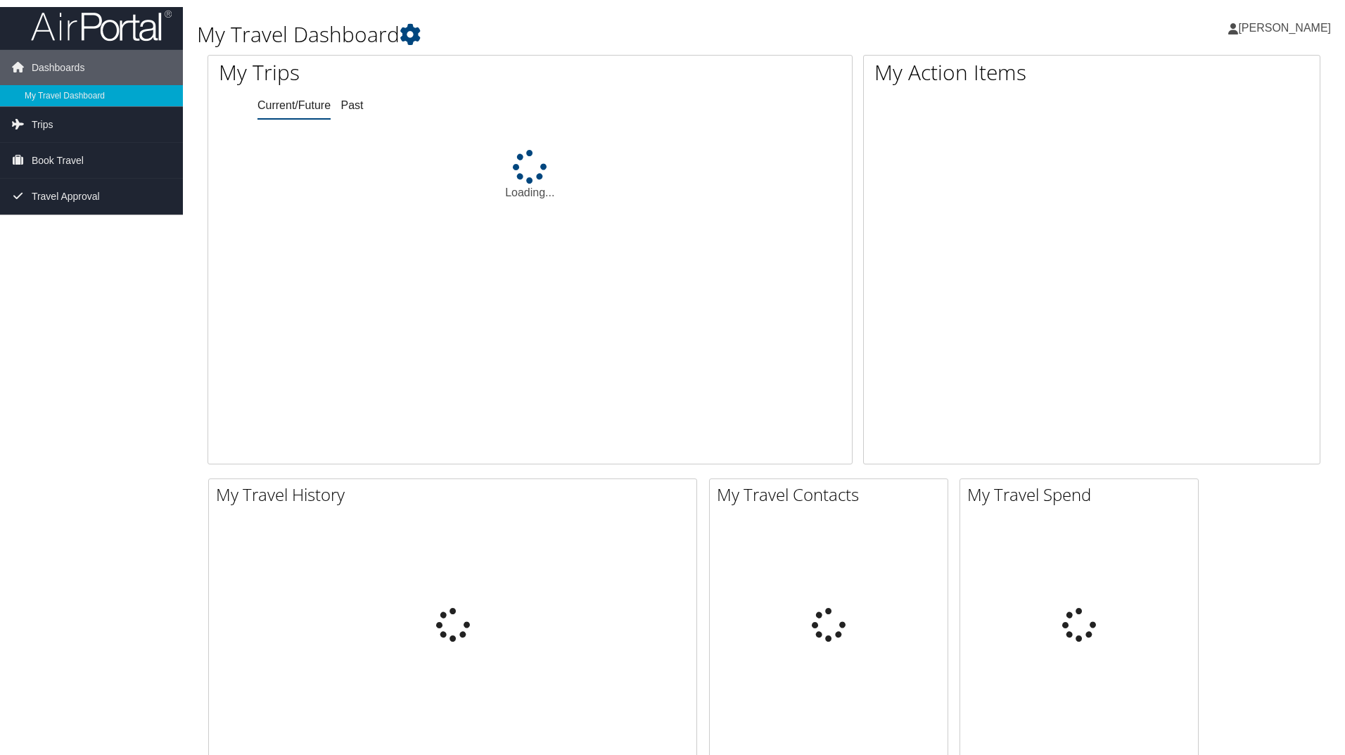 This screenshot has width=1345, height=755. Describe the element at coordinates (530, 175) in the screenshot. I see `div: Loading...` at that location.